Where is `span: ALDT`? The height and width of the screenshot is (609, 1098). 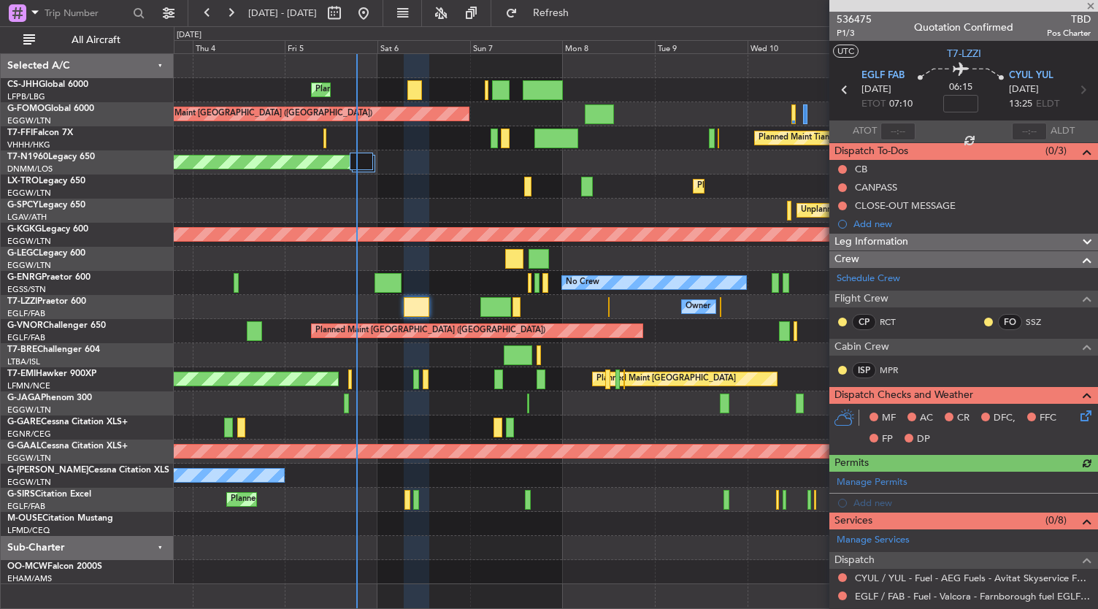
span: ALDT is located at coordinates (1063, 131).